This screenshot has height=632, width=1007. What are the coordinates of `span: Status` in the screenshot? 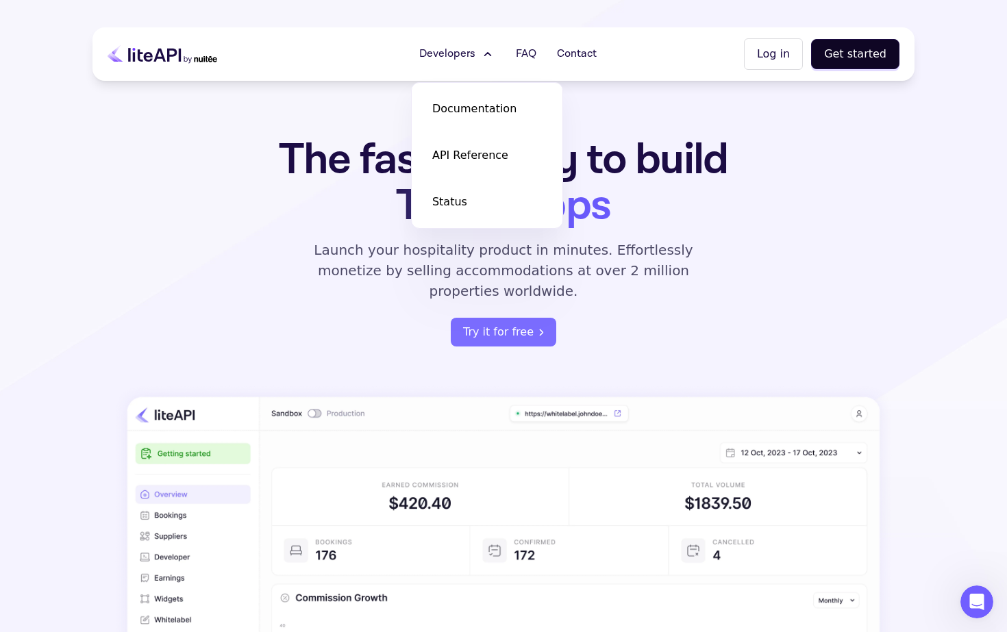 It's located at (450, 202).